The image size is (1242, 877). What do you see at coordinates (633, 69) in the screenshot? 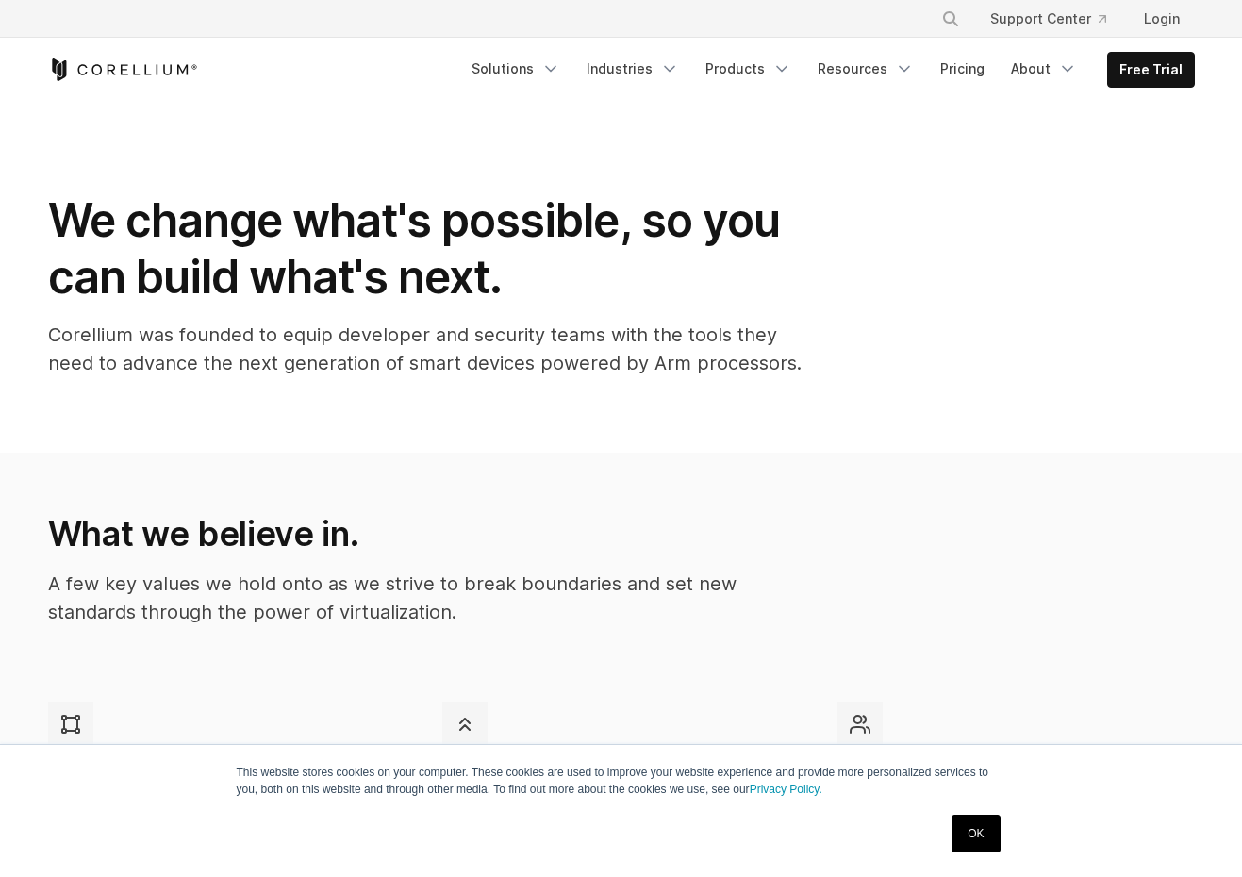
I see `a: Industries` at bounding box center [633, 69].